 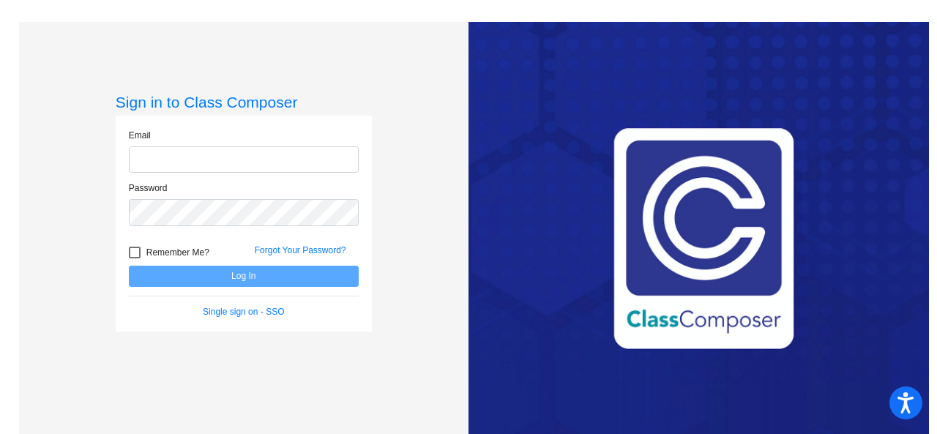 What do you see at coordinates (178, 253) in the screenshot?
I see `span: Remember Me?` at bounding box center [178, 253].